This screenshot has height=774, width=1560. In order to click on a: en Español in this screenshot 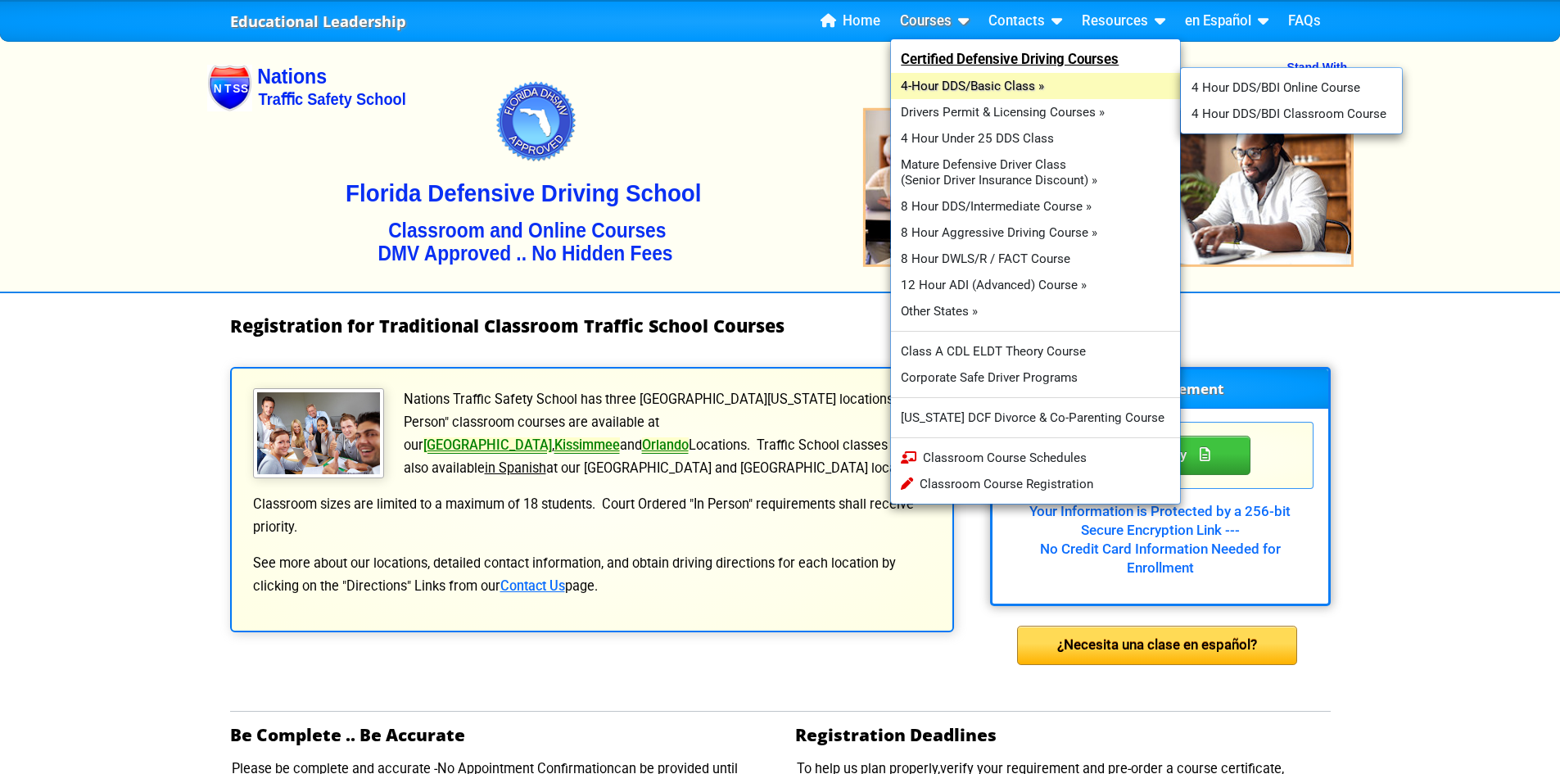, I will do `click(1226, 21)`.